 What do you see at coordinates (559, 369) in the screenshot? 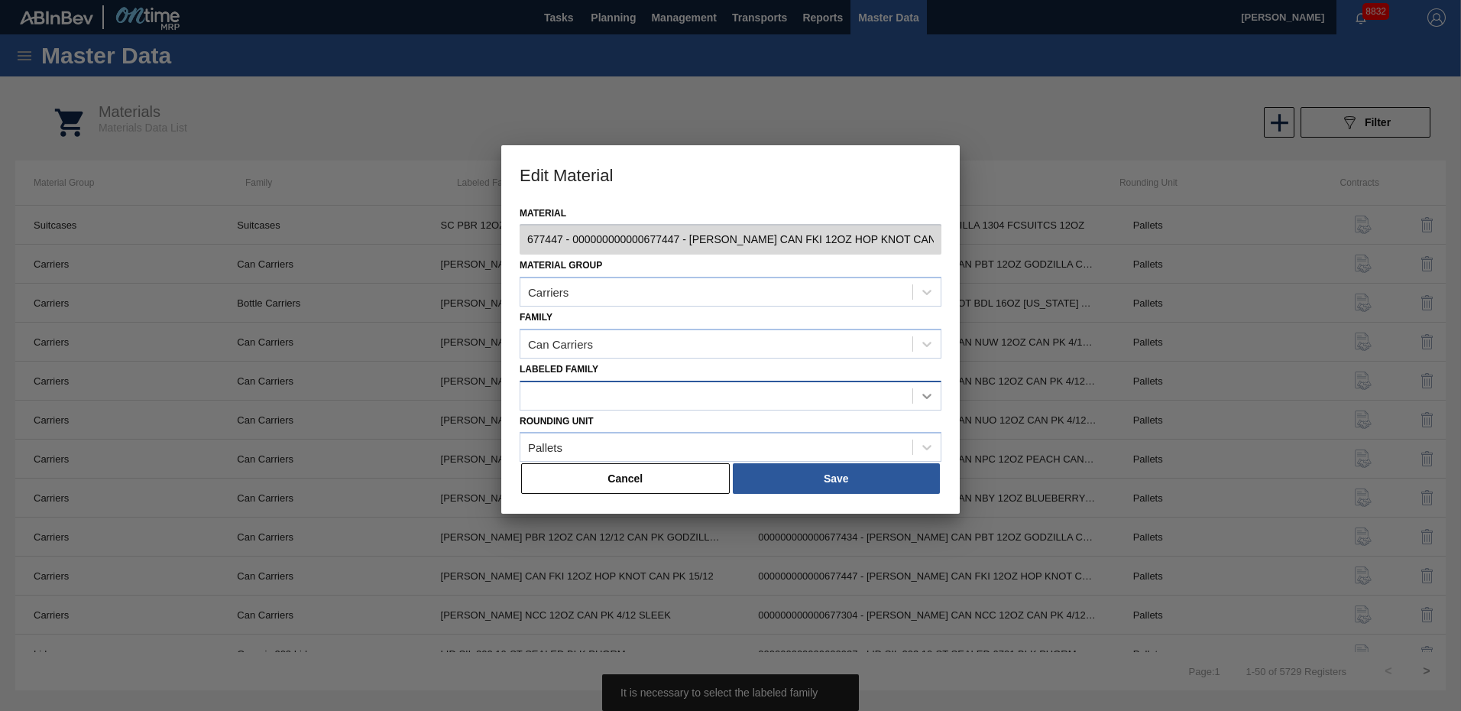
I see `label: Labeled Family` at bounding box center [559, 369].